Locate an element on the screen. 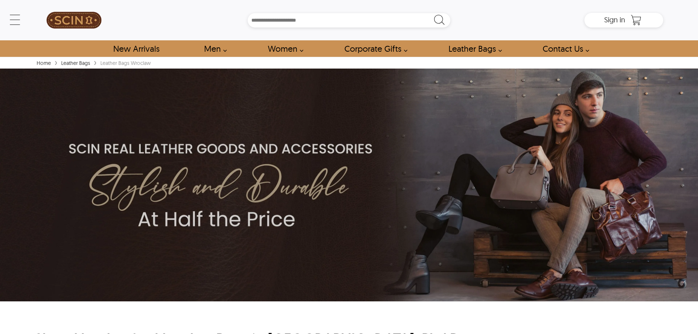 This screenshot has height=334, width=698. span: Sign in is located at coordinates (615, 19).